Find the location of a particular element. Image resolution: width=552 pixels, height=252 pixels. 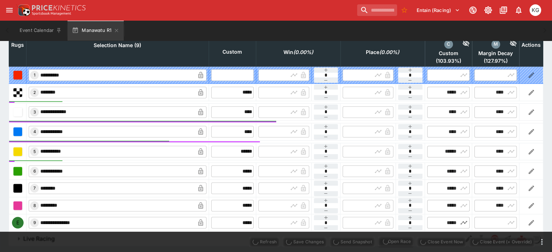

div: split button is located at coordinates (396, 242).